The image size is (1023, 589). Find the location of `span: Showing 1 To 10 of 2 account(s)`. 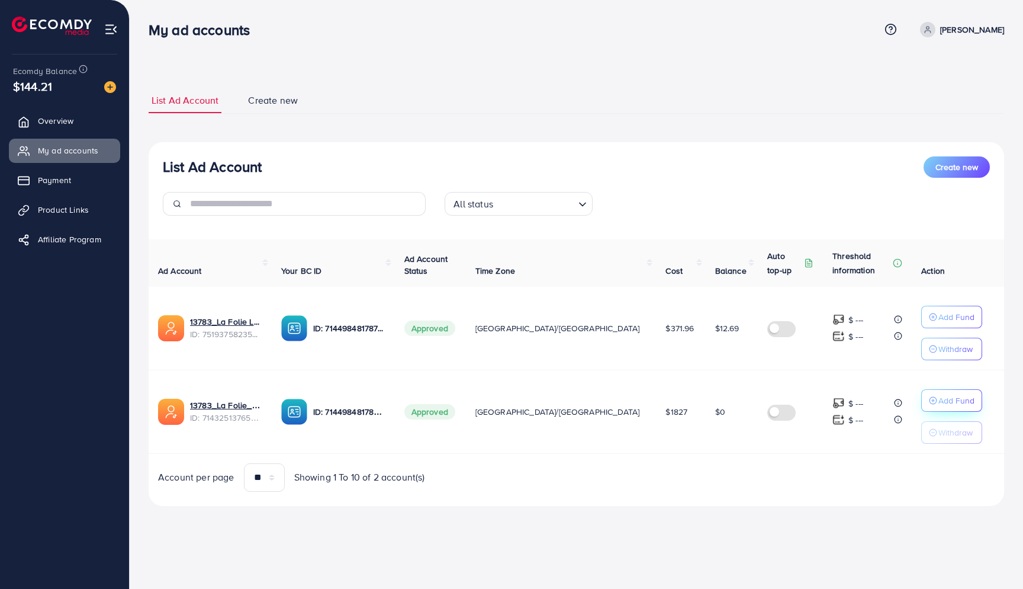

span: Showing 1 To 10 of 2 account(s) is located at coordinates (359, 477).